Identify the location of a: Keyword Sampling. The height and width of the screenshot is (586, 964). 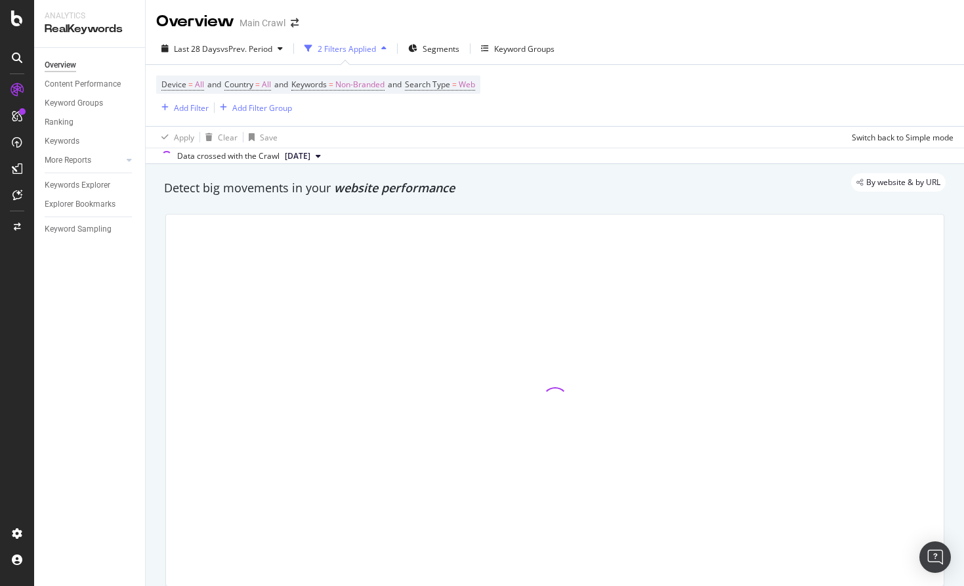
(90, 229).